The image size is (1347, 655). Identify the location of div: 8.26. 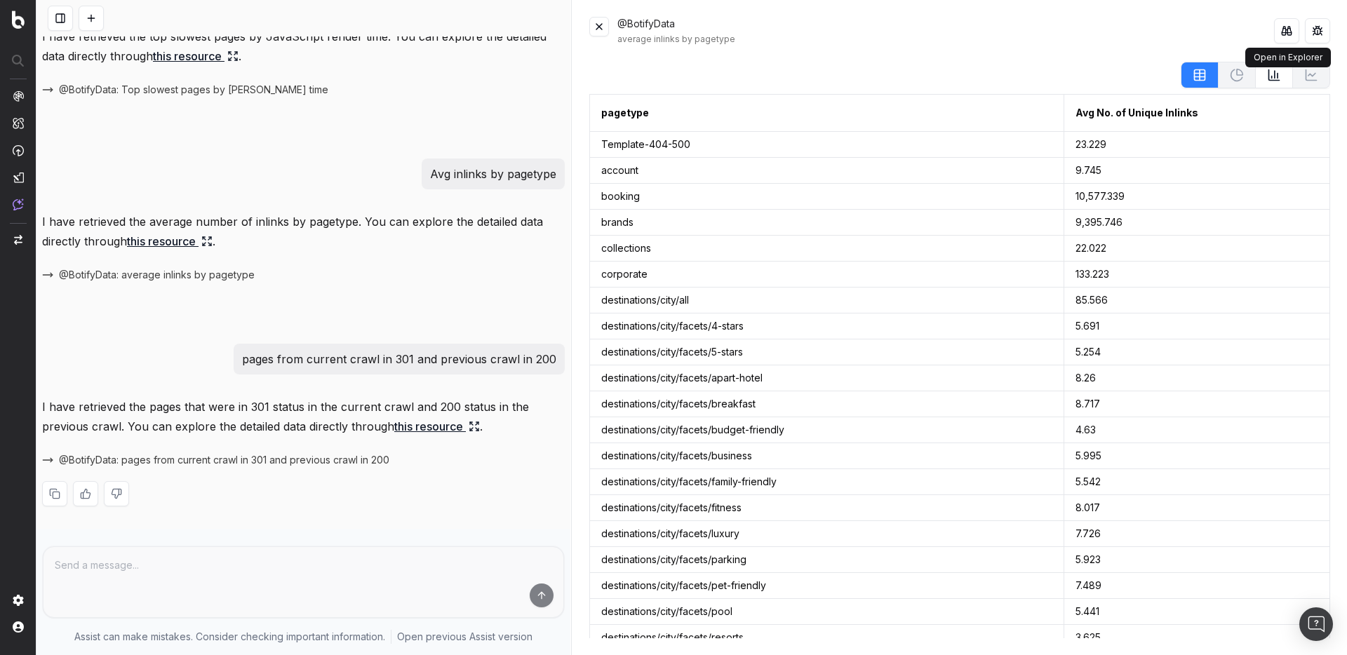
(1197, 378).